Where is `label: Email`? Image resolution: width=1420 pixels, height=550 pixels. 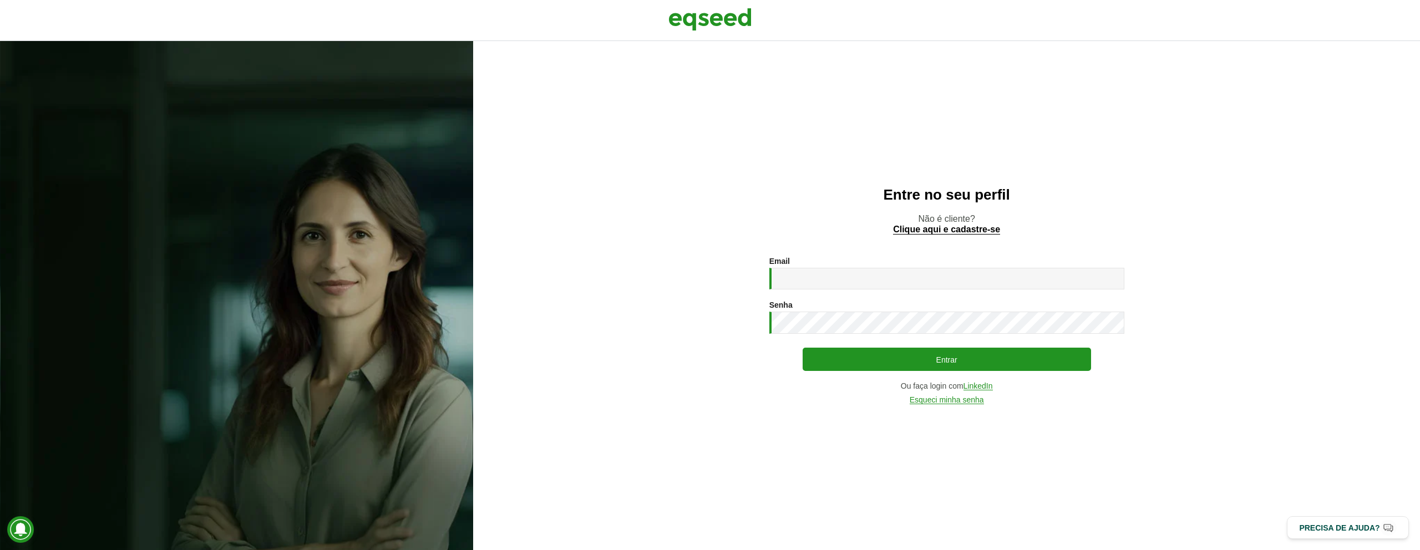 label: Email is located at coordinates (779, 261).